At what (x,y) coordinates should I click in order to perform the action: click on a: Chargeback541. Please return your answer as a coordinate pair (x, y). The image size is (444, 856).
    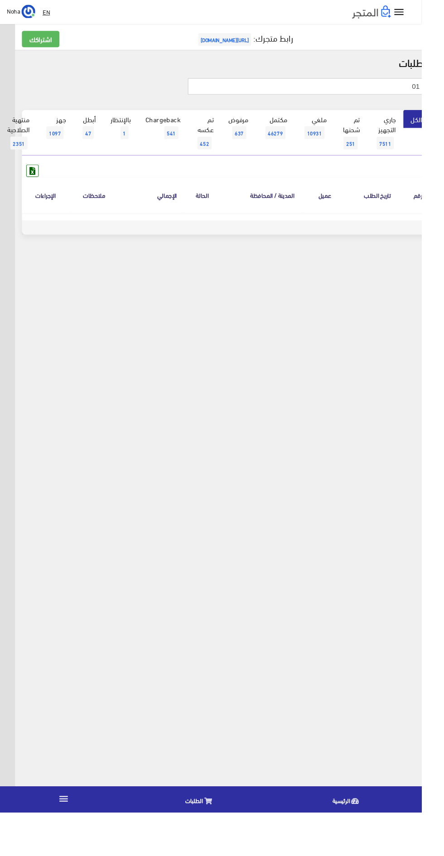
    Looking at the image, I should click on (172, 134).